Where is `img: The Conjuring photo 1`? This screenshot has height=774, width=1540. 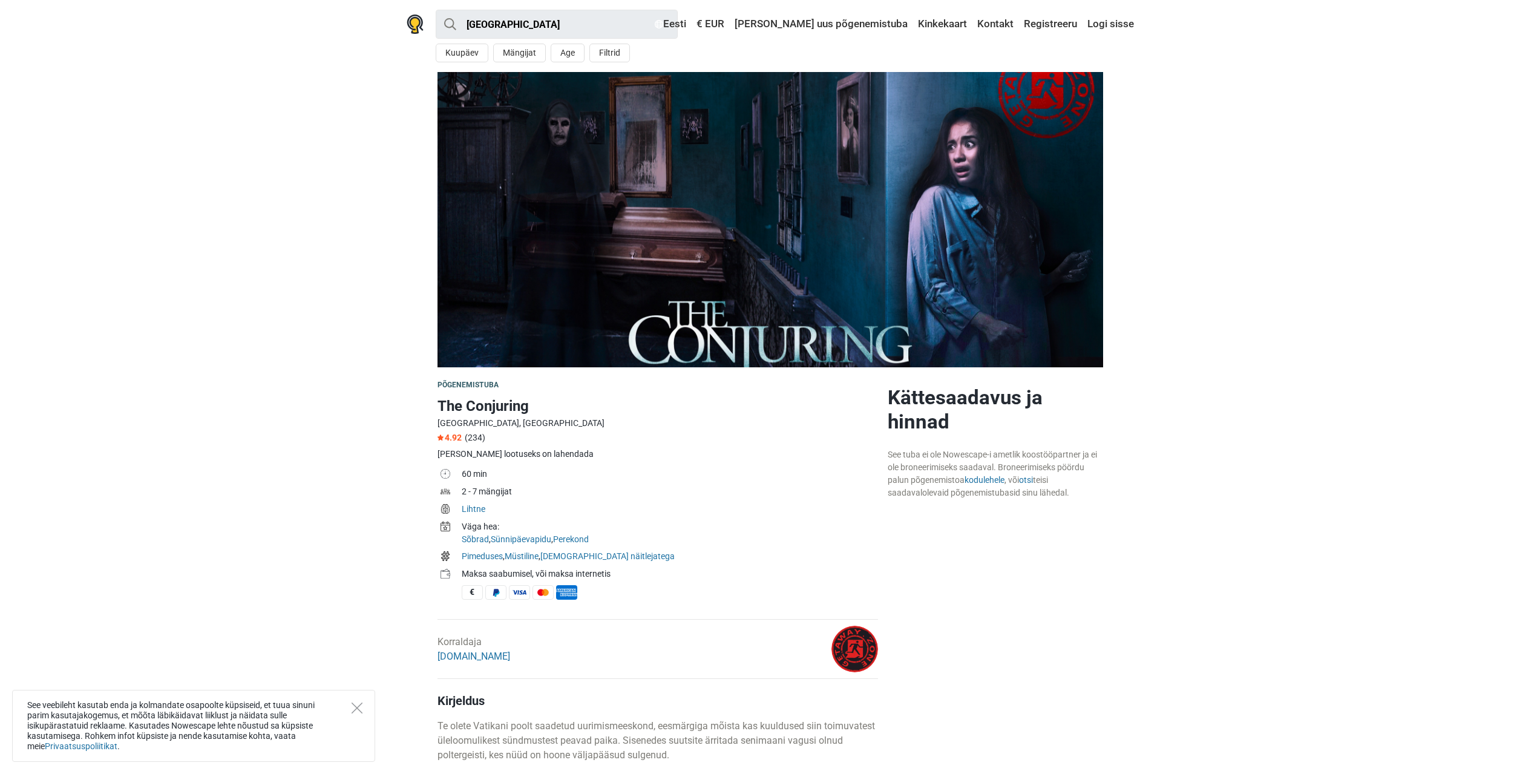
img: The Conjuring photo 1 is located at coordinates (770, 220).